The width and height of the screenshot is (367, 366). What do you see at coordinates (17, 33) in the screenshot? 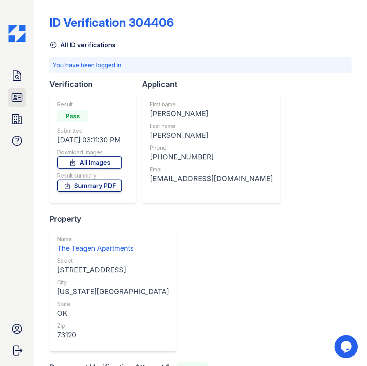
I see `img: CE_Icon_Blue-c292c112584629df590d857e76928e9f676e5b41ef8f769ba2f05ee15b207248.png` at bounding box center [17, 33].